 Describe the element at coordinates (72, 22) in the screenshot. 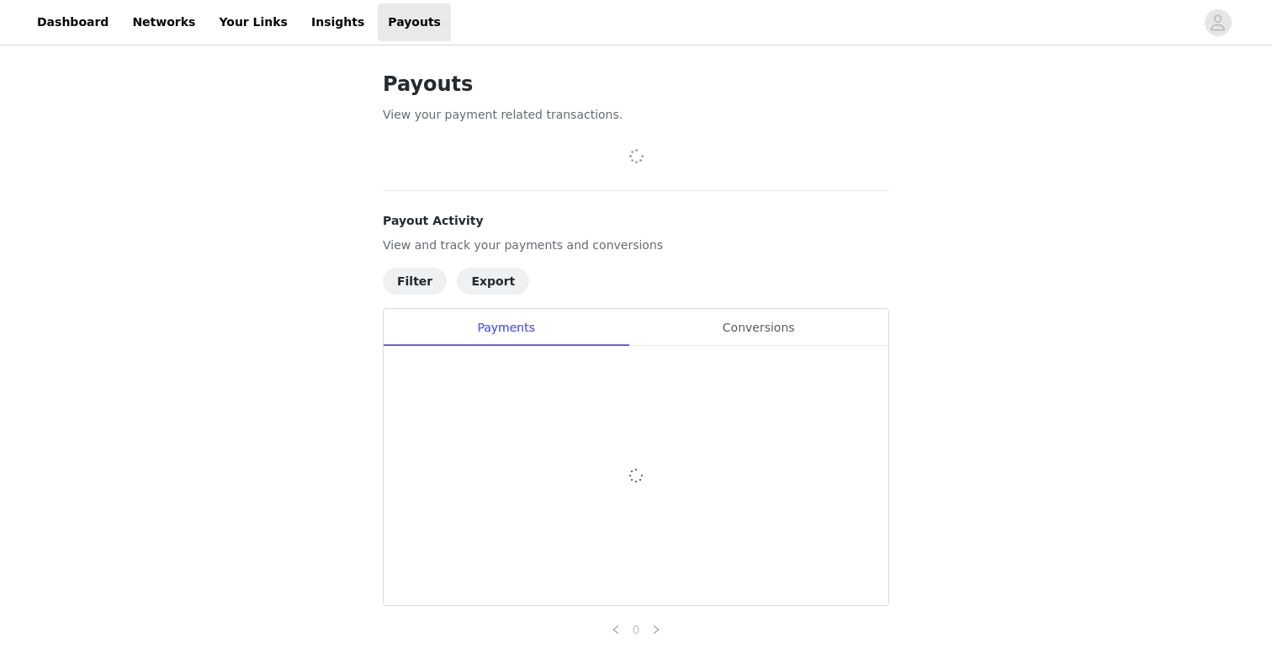

I see `a: Dashboard` at that location.